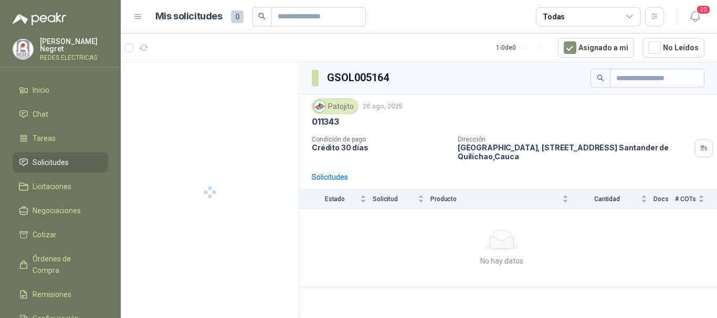 The height and width of the screenshot is (318, 717). I want to click on button: No Leídos, so click(673, 48).